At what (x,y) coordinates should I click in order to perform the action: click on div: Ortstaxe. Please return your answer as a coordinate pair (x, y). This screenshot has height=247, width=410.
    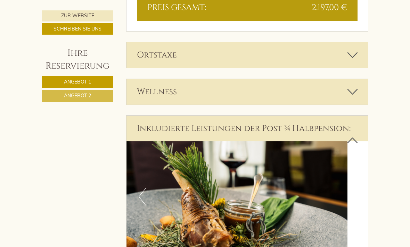
    Looking at the image, I should click on (247, 55).